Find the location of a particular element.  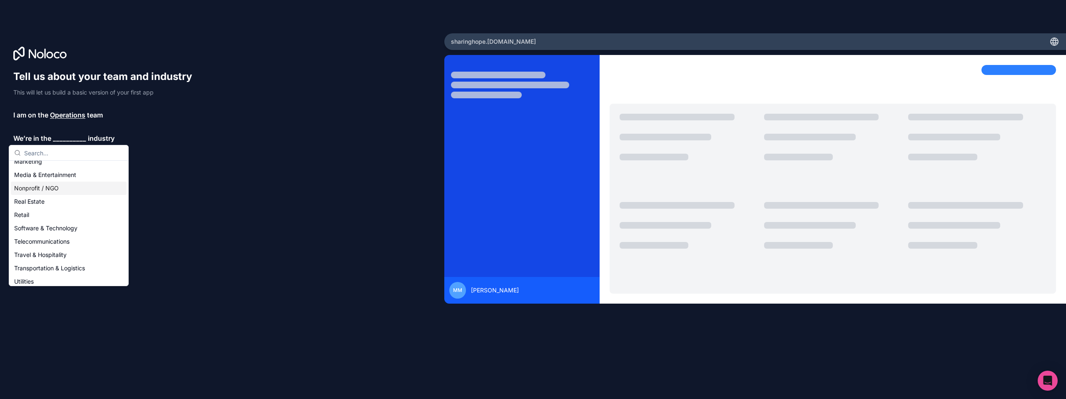

input: Search... is located at coordinates (74, 153).